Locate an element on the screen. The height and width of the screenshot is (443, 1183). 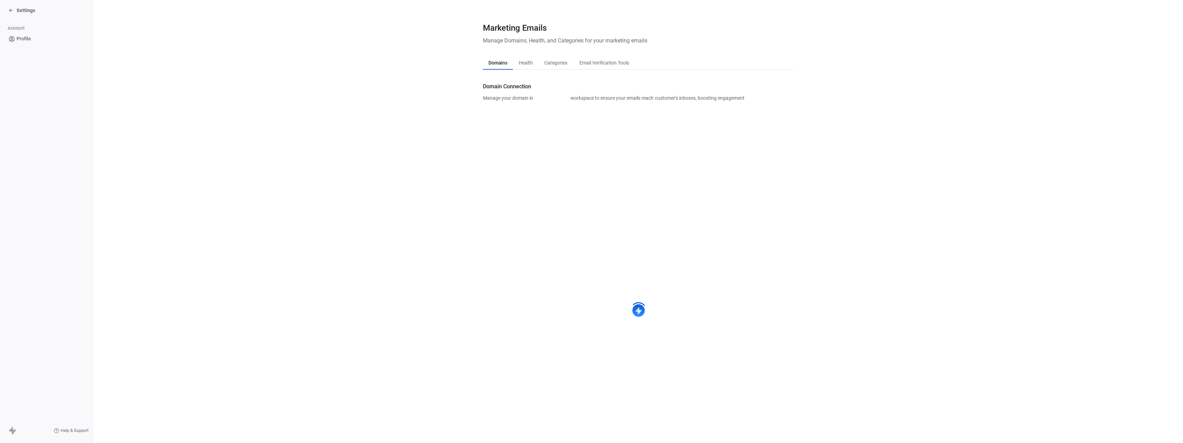
a: Settings is located at coordinates (22, 10).